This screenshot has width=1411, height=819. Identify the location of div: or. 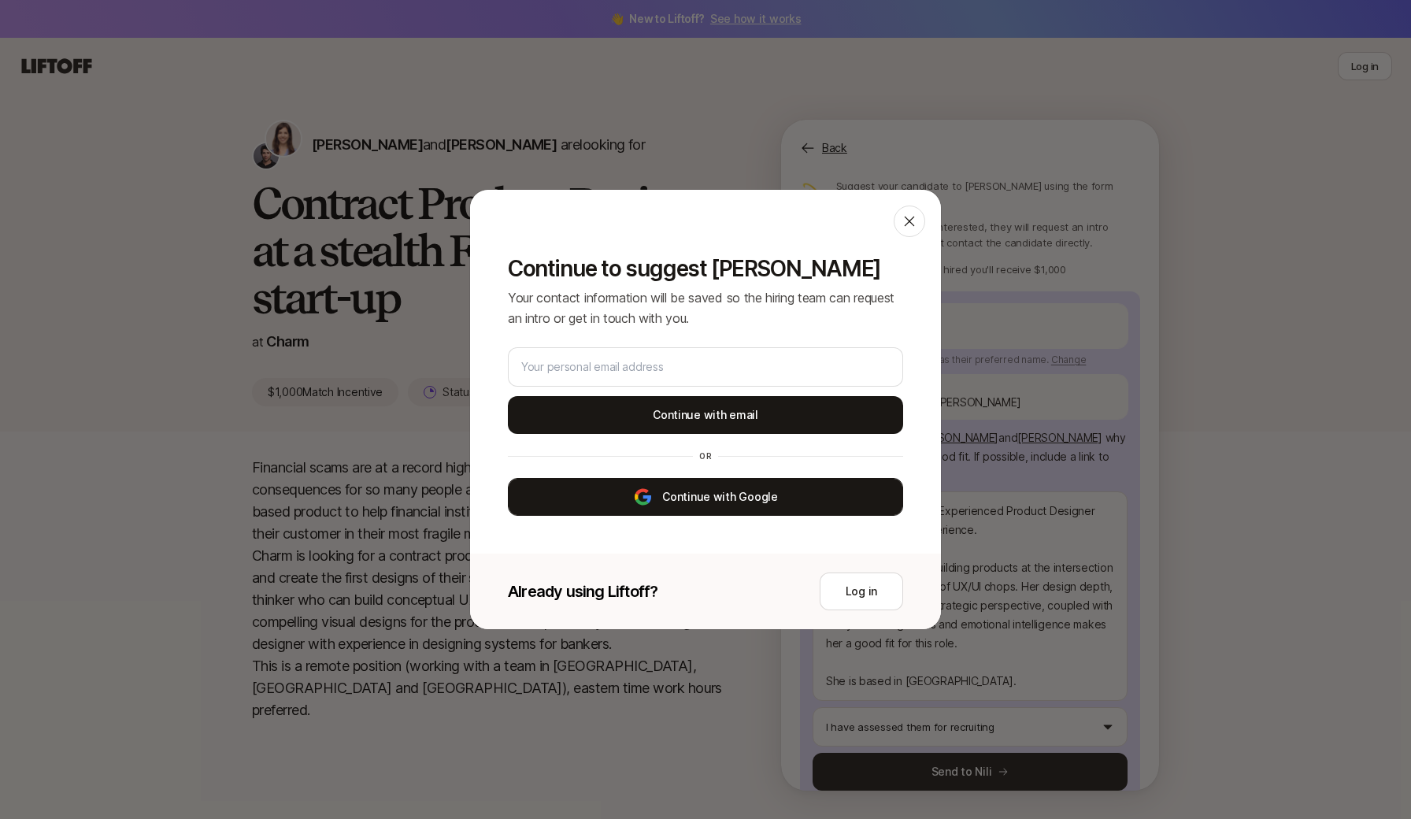
(706, 456).